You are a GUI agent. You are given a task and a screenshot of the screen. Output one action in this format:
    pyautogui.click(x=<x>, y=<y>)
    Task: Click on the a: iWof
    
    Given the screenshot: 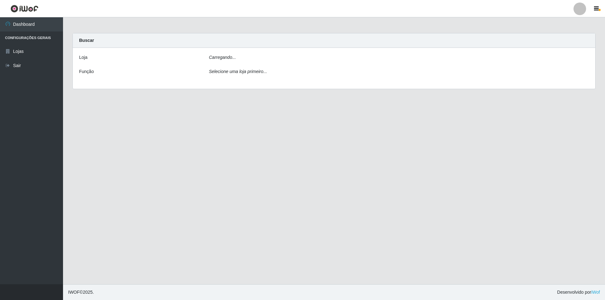 What is the action you would take?
    pyautogui.click(x=596, y=292)
    